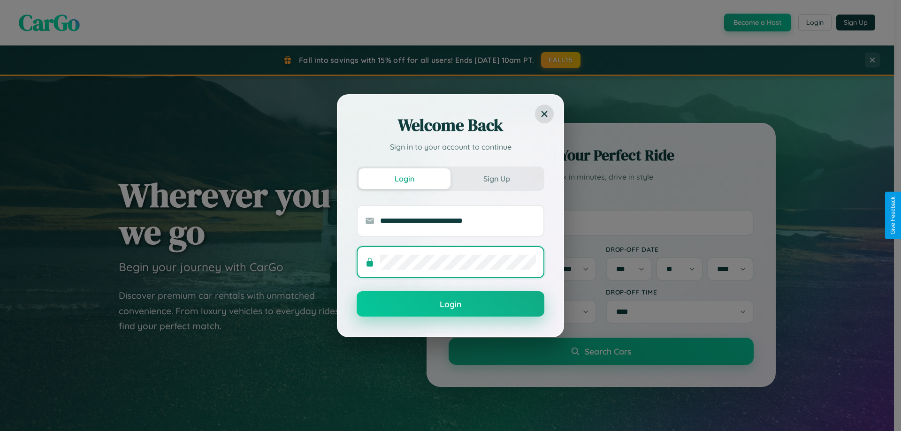 The height and width of the screenshot is (431, 901). Describe the element at coordinates (450, 125) in the screenshot. I see `h2: Welcome Back` at that location.